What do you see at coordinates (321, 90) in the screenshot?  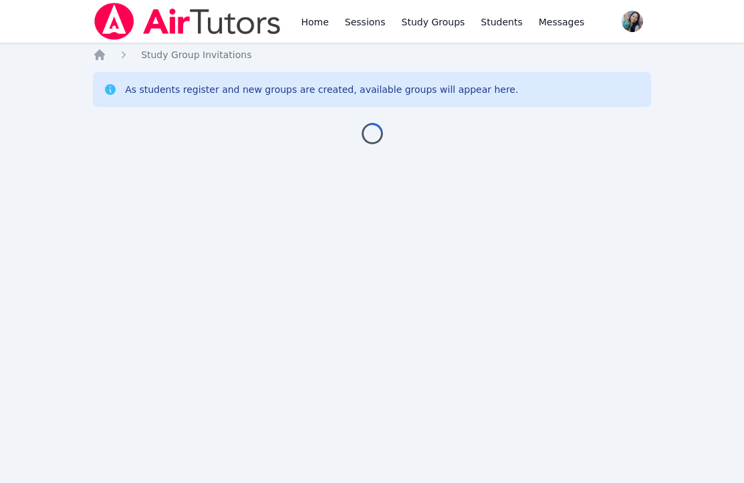 I see `div: As students register and new groups are created, available groups will appear here.` at bounding box center [321, 90].